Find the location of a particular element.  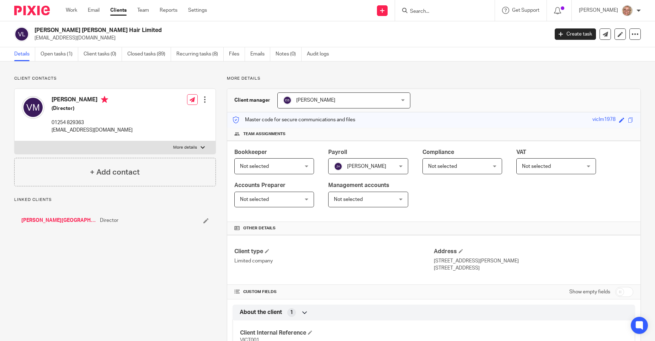

h4: Address is located at coordinates (533, 251).